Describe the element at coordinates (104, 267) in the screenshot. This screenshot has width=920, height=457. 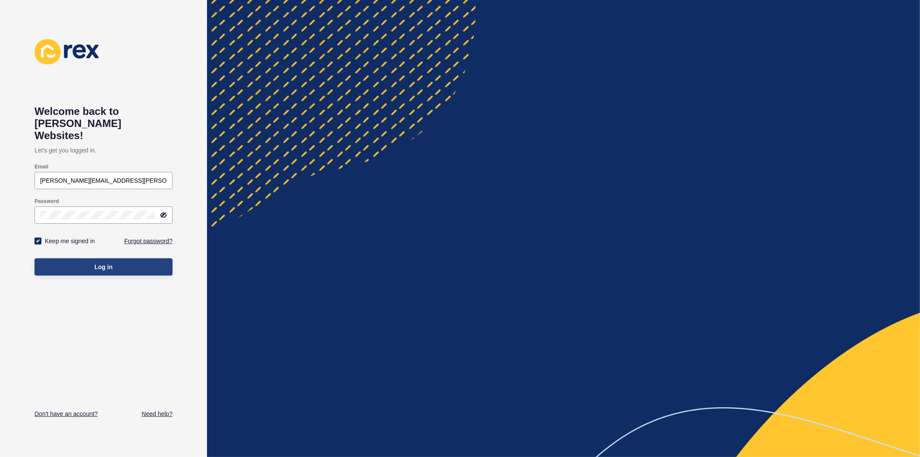
I see `button: Log in` at that location.